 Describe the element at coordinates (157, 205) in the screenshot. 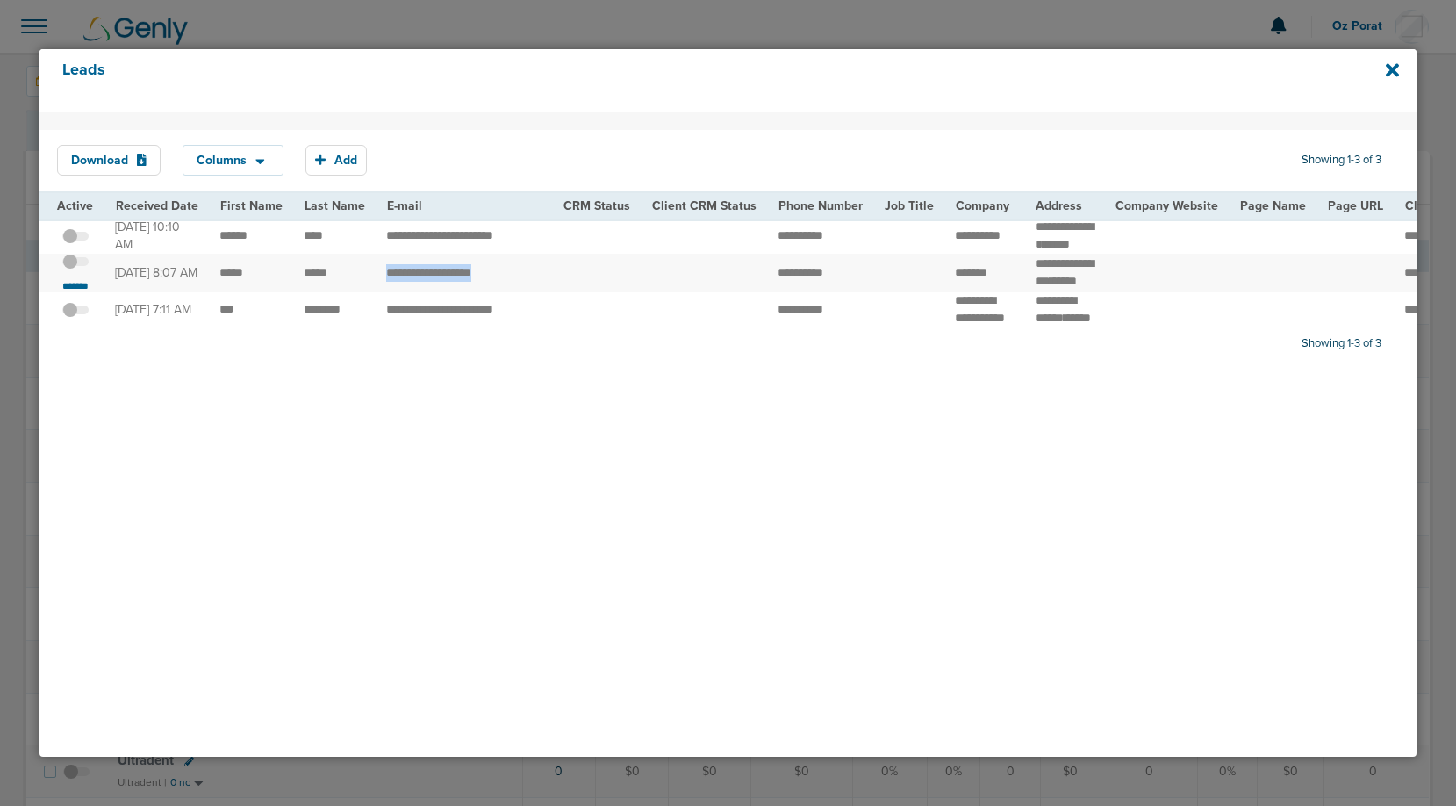

I see `span: Received Date` at that location.